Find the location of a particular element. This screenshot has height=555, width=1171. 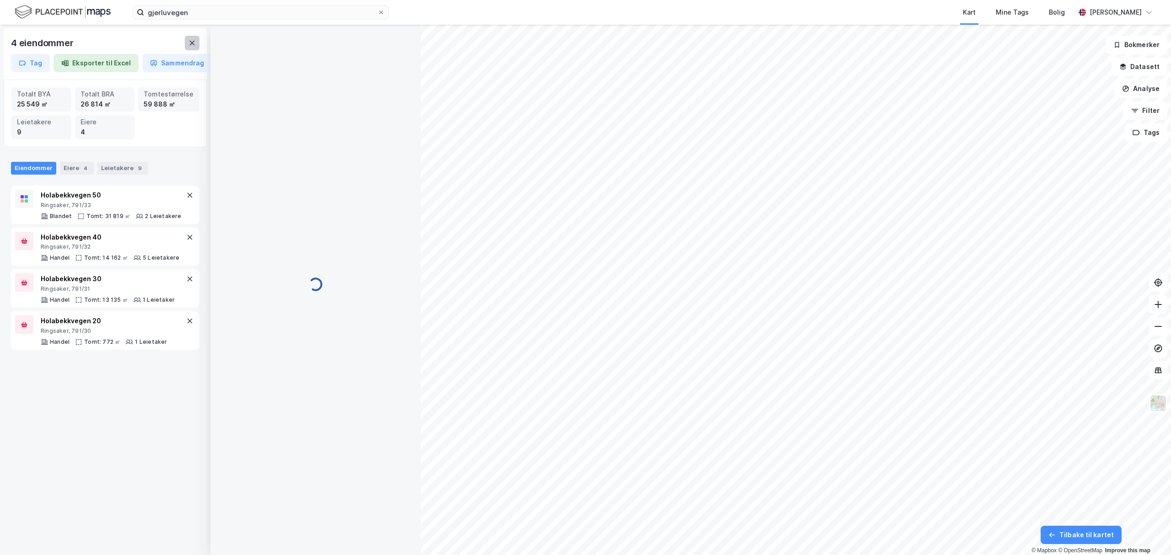

div: 59 888 ㎡ is located at coordinates (168, 104).